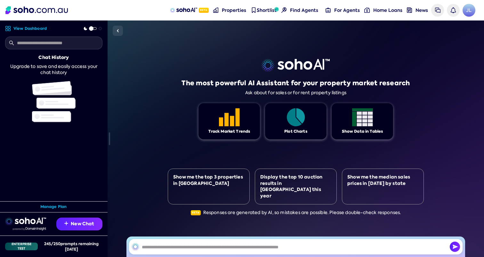  What do you see at coordinates (54, 69) in the screenshot?
I see `div: Upgrade to save and easily access your chat history` at bounding box center [54, 69].